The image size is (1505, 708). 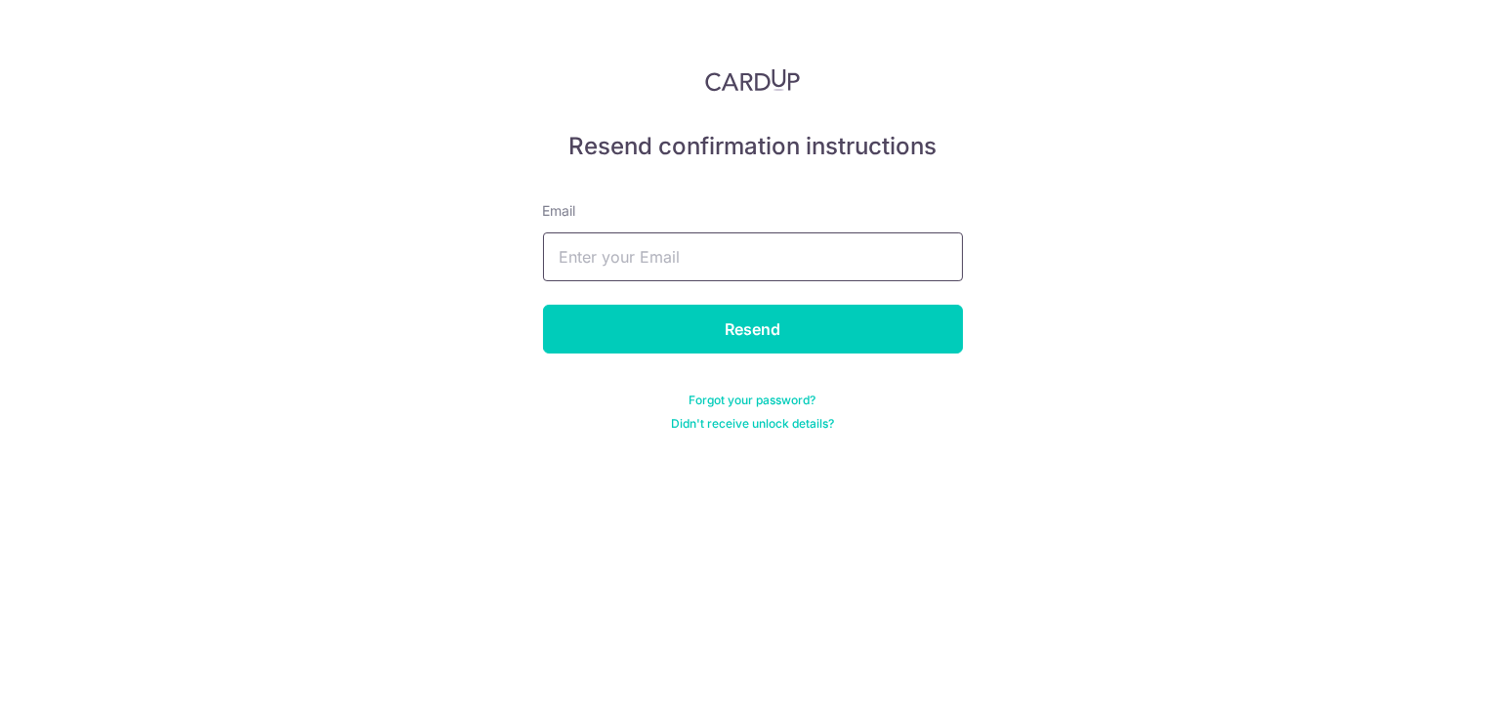 I want to click on label: Email, so click(x=560, y=211).